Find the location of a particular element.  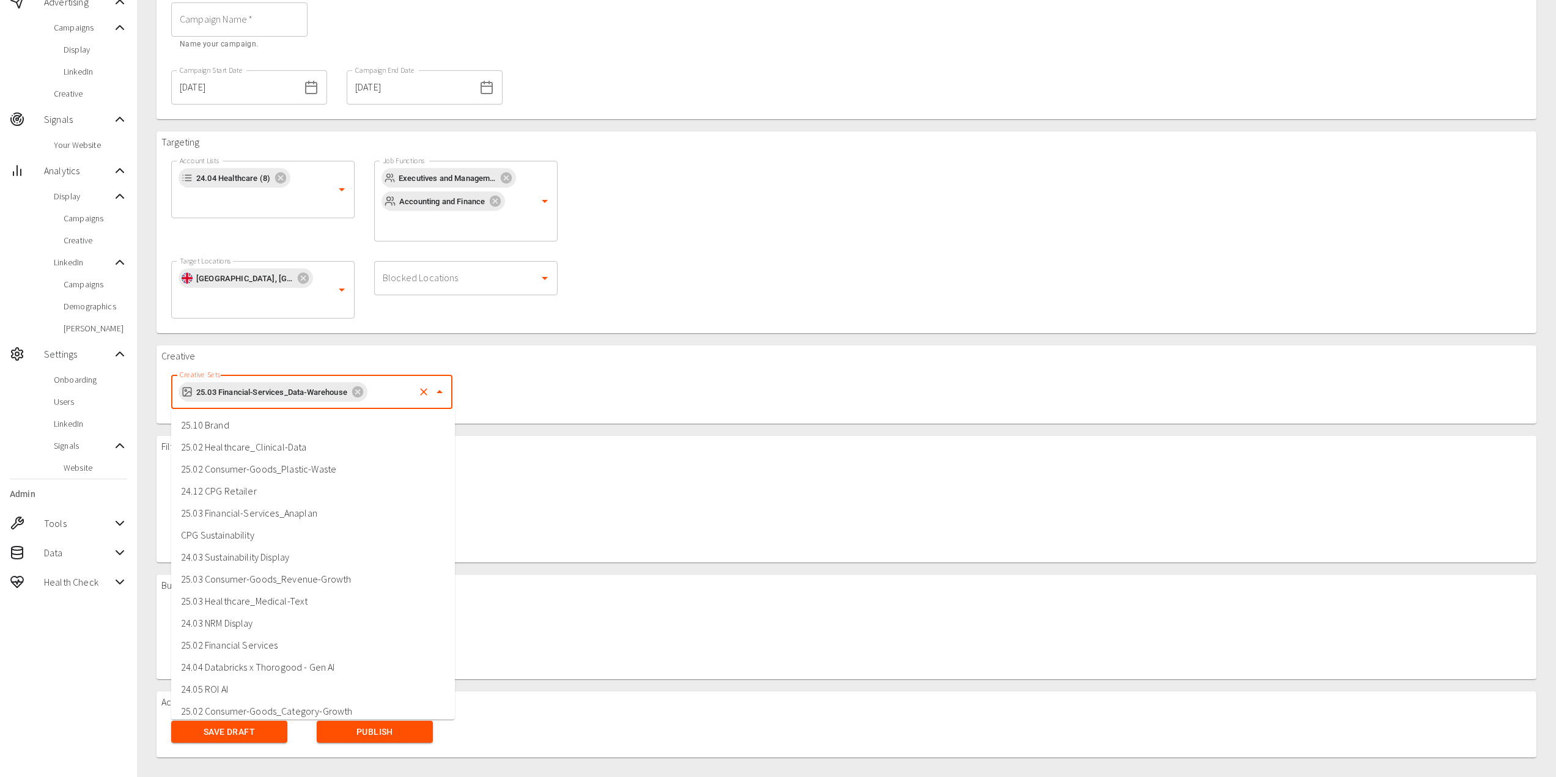

button: Save Draft is located at coordinates (229, 732).